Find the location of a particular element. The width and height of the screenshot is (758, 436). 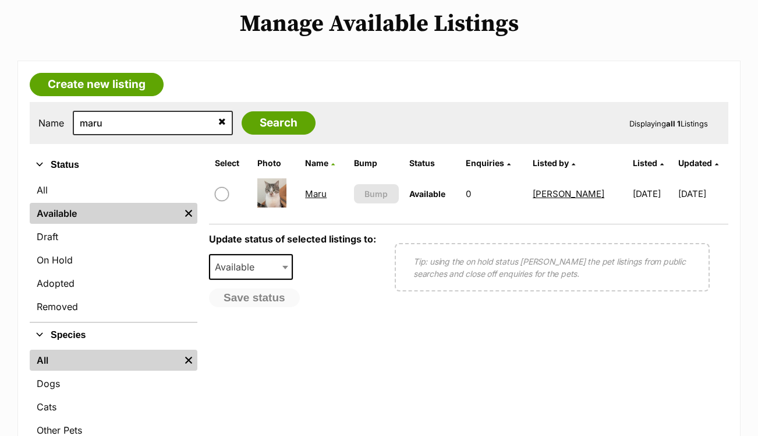

th: Bump is located at coordinates (376, 163).